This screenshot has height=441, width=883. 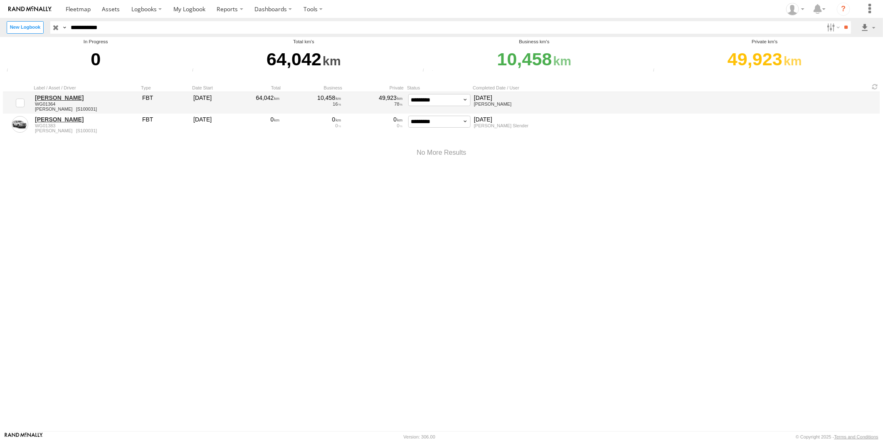 What do you see at coordinates (303, 59) in the screenshot?
I see `div: Total Trips Distance` at bounding box center [303, 59].